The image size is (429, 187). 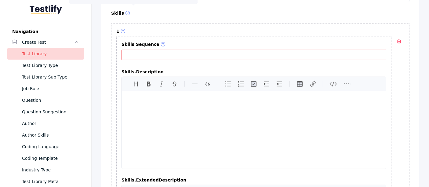 I want to click on div: Industry Type, so click(x=50, y=170).